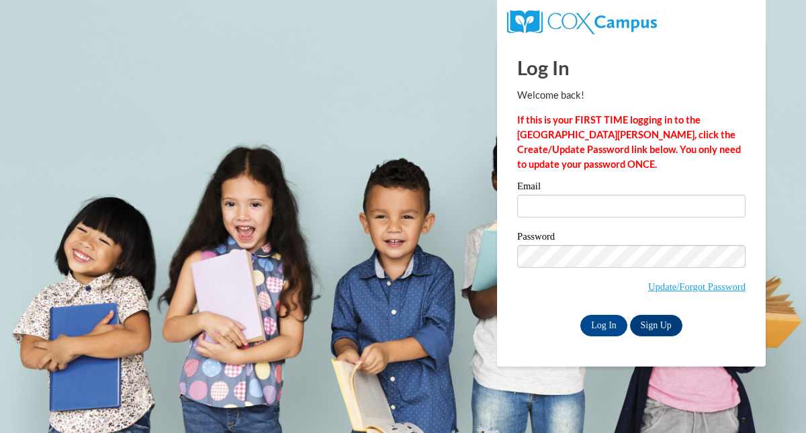 The image size is (806, 433). Describe the element at coordinates (631, 188) in the screenshot. I see `label: Email` at that location.